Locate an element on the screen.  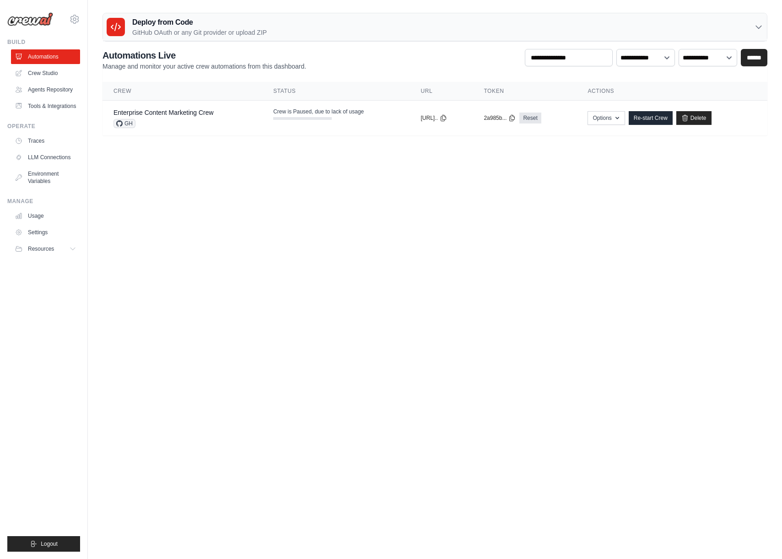
div: Operate is located at coordinates (43, 126).